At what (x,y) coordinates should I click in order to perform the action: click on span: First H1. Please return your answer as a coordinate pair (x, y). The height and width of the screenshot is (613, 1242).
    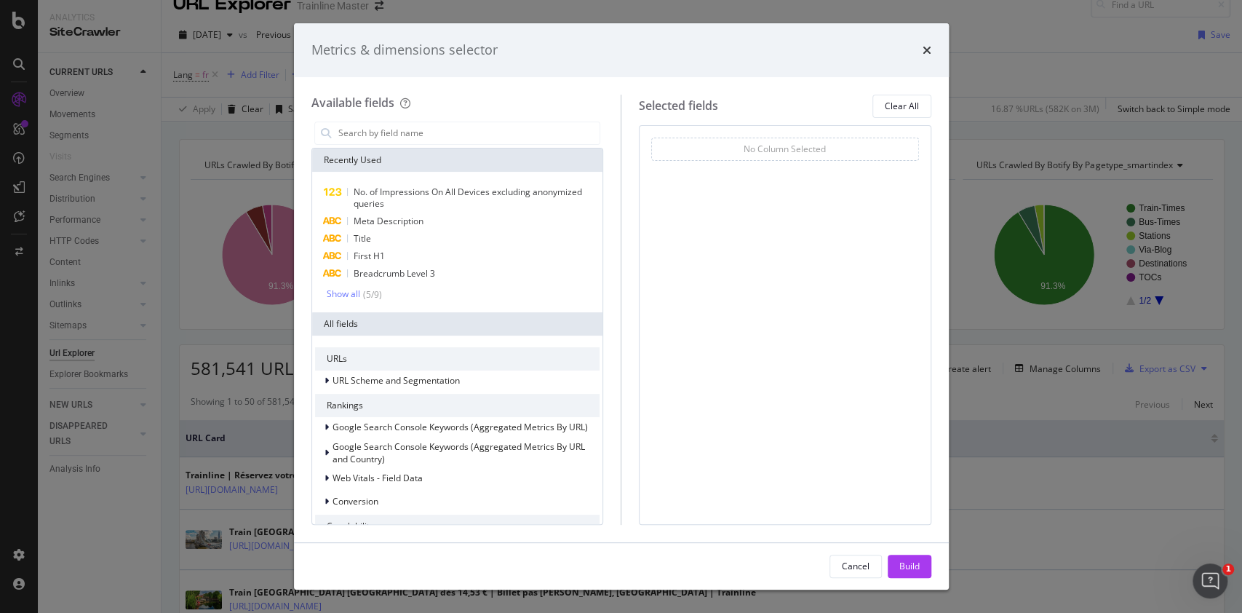
    Looking at the image, I should click on (369, 255).